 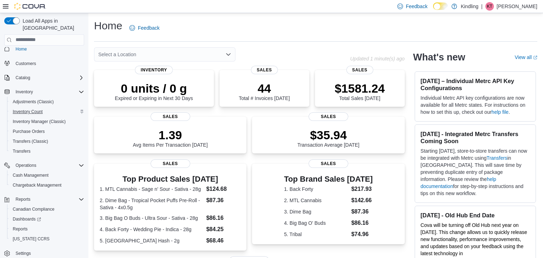 I want to click on dt: 2. Dime Bag - Tropical Pocket Puffs Pre-Roll - Sativa - 4x0.5g, so click(x=151, y=204).